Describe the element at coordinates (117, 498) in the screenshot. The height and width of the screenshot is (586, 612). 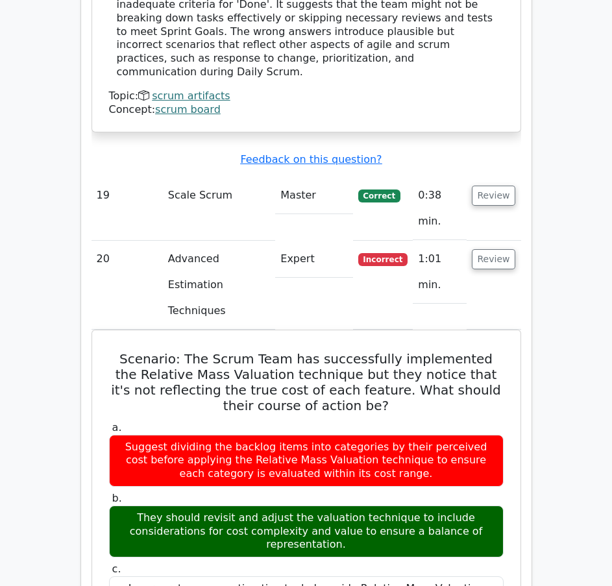
I see `span: b.` at that location.